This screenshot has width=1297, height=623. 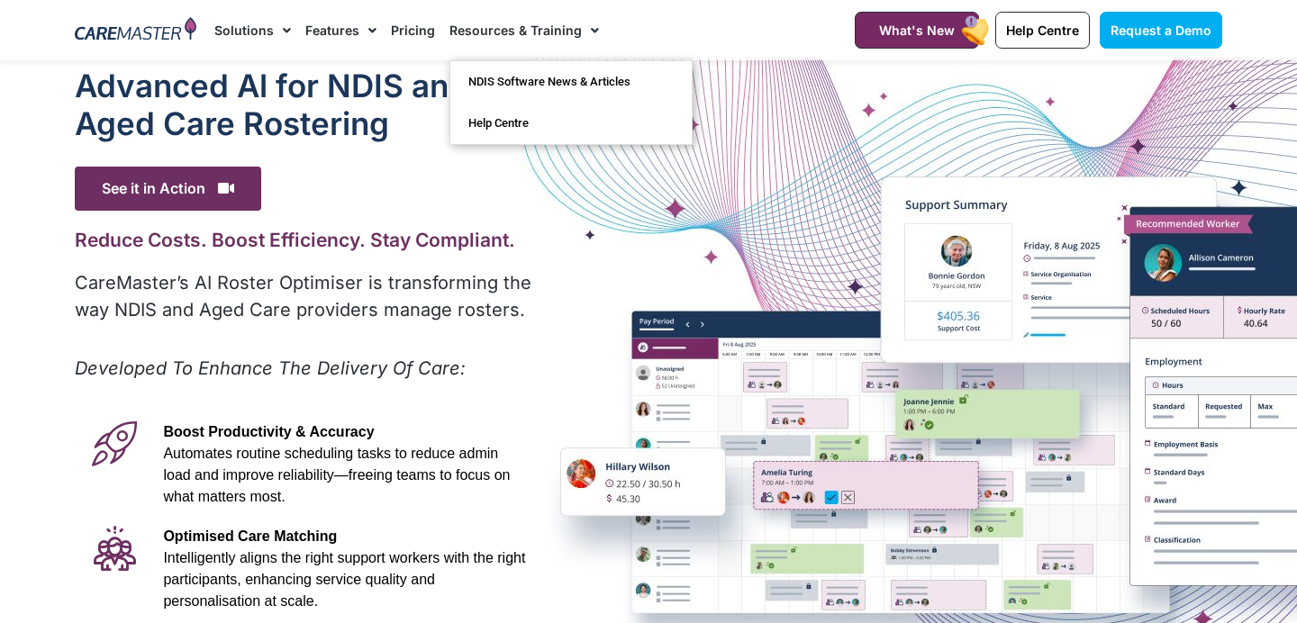 What do you see at coordinates (304, 104) in the screenshot?
I see `h1: Advanced Al for NDIS and Aged Care Rostering` at bounding box center [304, 104].